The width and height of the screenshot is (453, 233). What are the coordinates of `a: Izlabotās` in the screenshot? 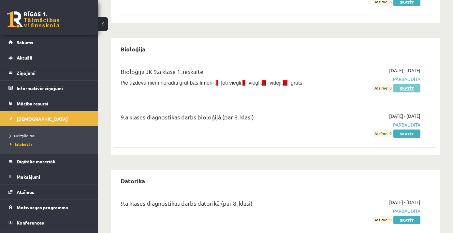 It's located at (50, 144).